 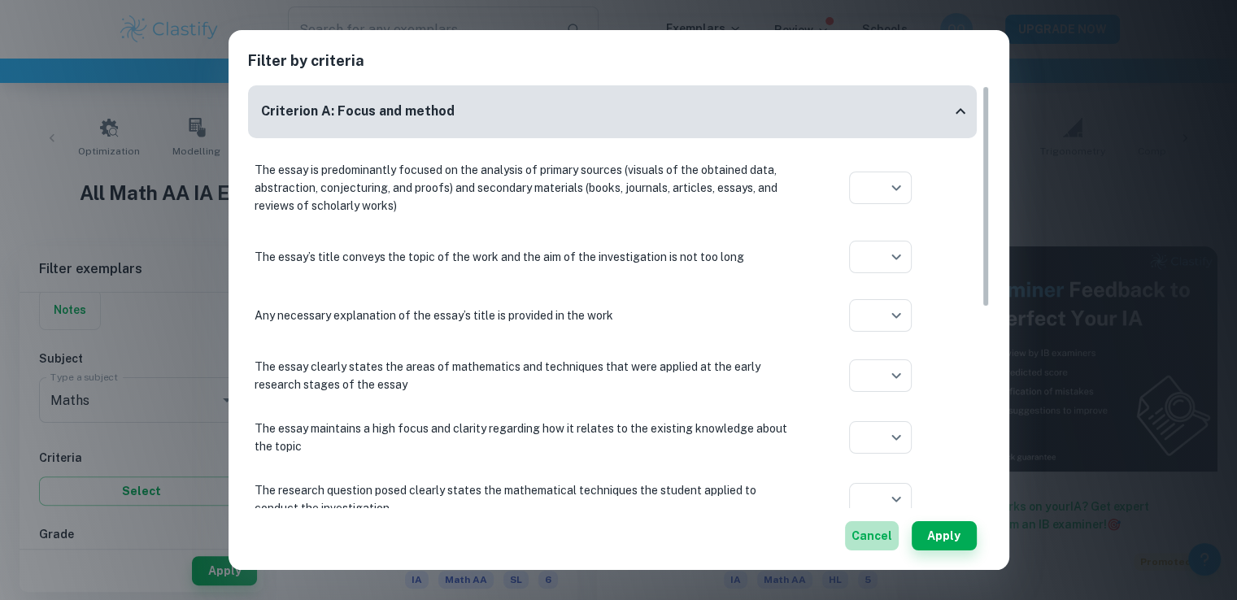 What do you see at coordinates (358, 111) in the screenshot?
I see `h6: Criterion A: Focus and method` at bounding box center [358, 111].